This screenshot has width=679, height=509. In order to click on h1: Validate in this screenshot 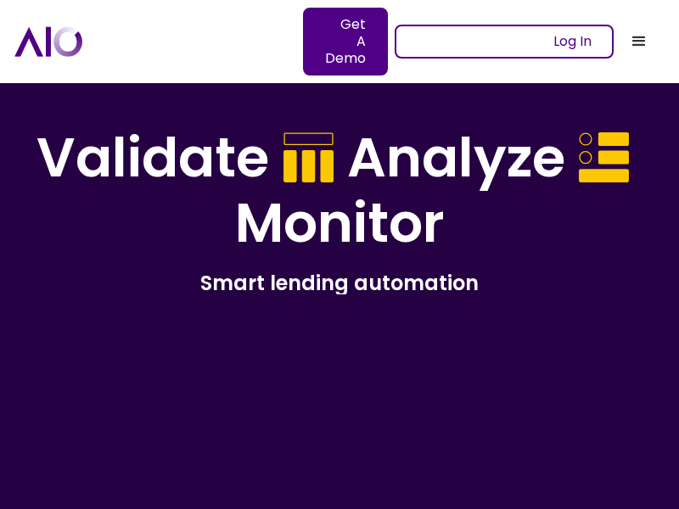, I will do `click(153, 158)`.